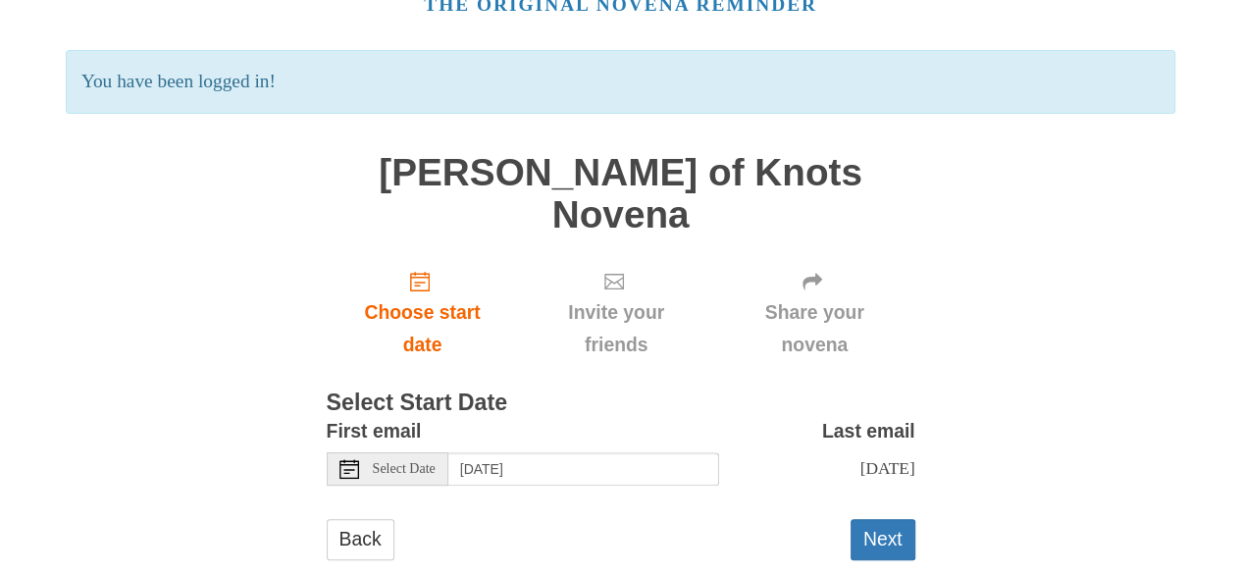  Describe the element at coordinates (404, 469) in the screenshot. I see `span: Select Date` at that location.